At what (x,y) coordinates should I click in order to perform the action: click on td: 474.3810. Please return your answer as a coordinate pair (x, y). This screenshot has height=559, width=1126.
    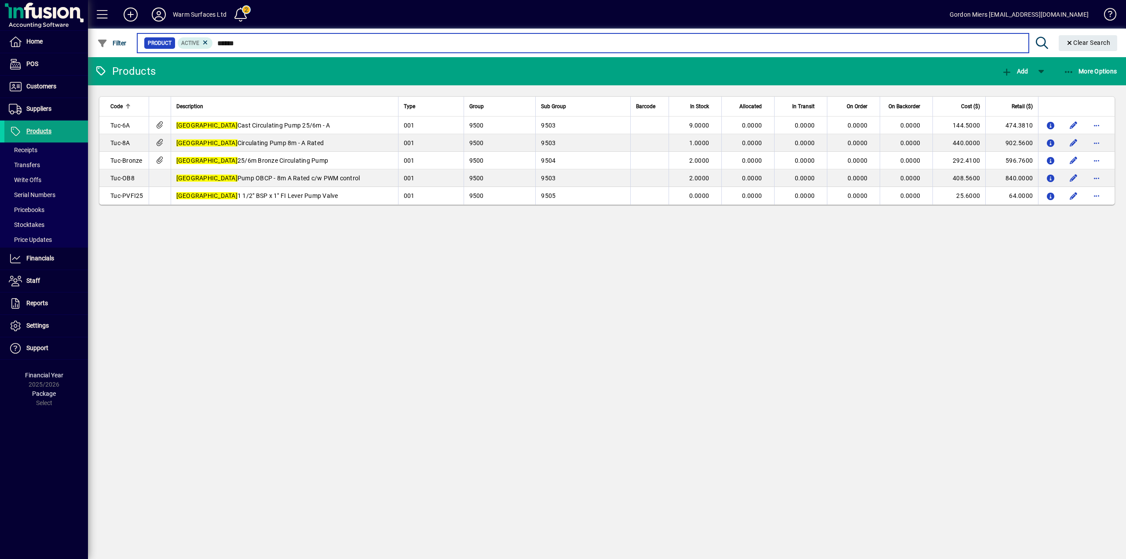
    Looking at the image, I should click on (1012, 125).